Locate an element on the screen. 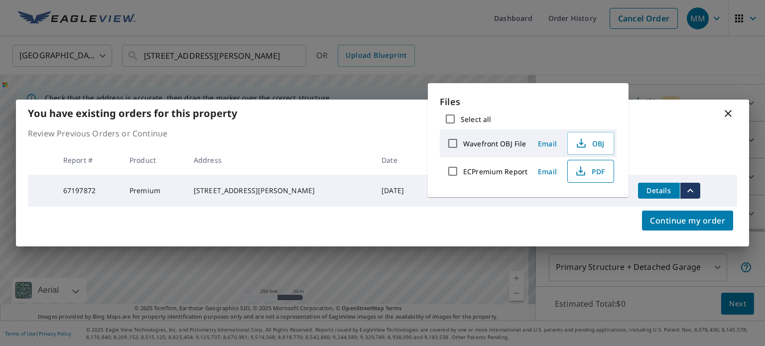  span: OBJ is located at coordinates (589, 143).